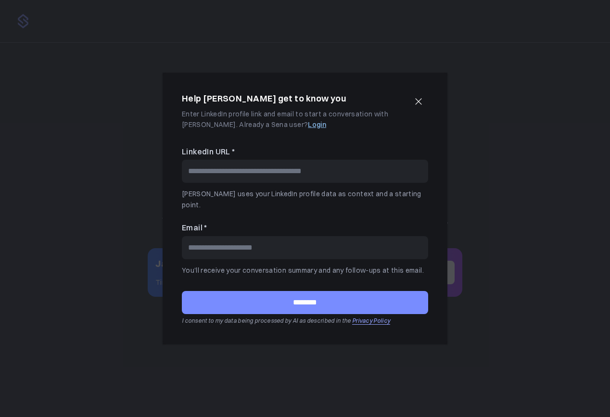 Image resolution: width=610 pixels, height=417 pixels. What do you see at coordinates (305, 228) in the screenshot?
I see `label: Email *` at bounding box center [305, 228].